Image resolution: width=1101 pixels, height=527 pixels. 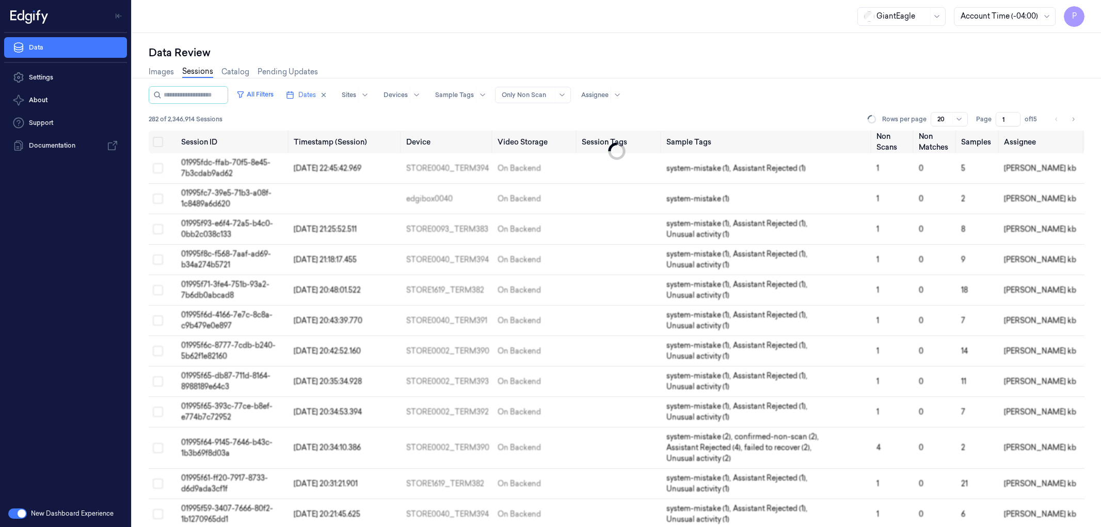 What do you see at coordinates (936, 142) in the screenshot?
I see `th: Non Matches` at bounding box center [936, 142].